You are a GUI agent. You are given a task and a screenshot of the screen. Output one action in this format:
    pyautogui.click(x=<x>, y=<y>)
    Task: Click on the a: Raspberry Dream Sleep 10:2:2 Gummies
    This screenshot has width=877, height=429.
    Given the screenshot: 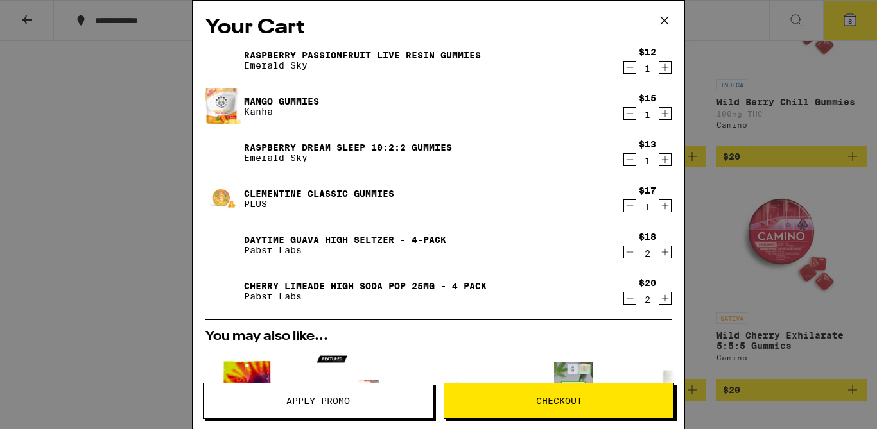 What is the action you would take?
    pyautogui.click(x=348, y=148)
    